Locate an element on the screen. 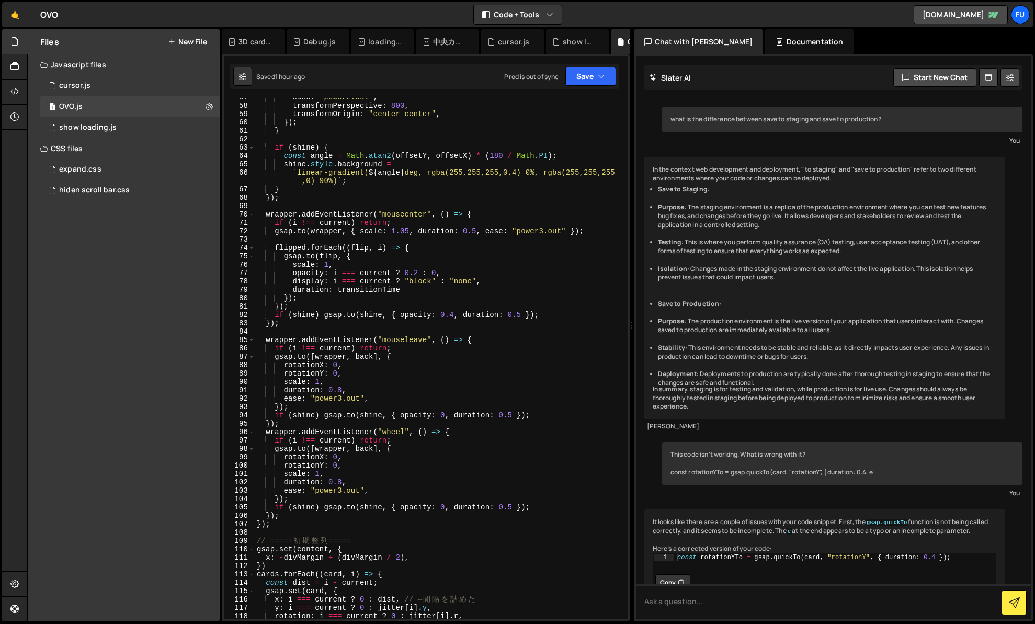 The image size is (1035, 624). li: : The staging environment is a replica of the production environment where you can test new featu... is located at coordinates (827, 216).